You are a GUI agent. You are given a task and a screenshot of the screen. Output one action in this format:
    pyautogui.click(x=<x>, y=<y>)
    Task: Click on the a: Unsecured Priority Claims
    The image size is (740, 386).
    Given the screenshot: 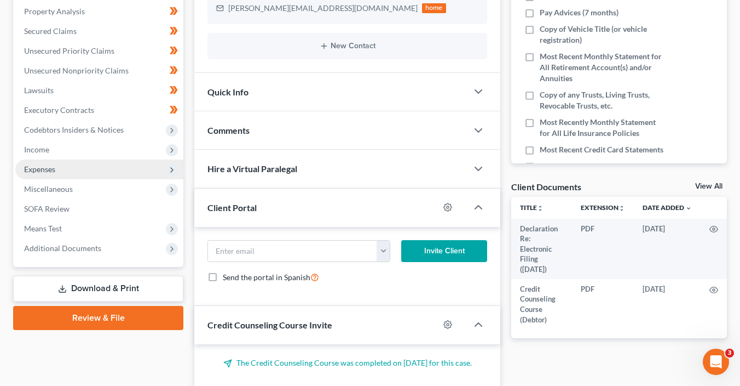 What is the action you would take?
    pyautogui.click(x=99, y=51)
    